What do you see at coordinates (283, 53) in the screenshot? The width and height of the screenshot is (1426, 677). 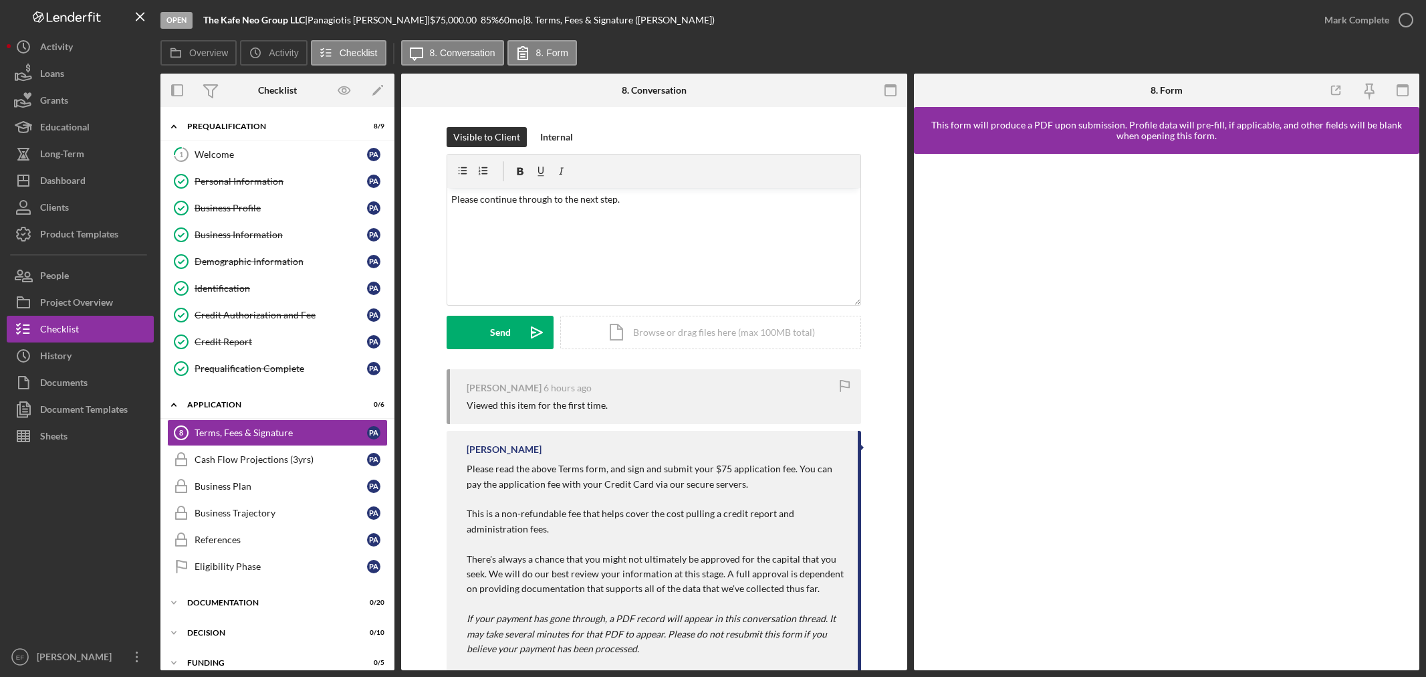 I see `label: Activity` at bounding box center [283, 53].